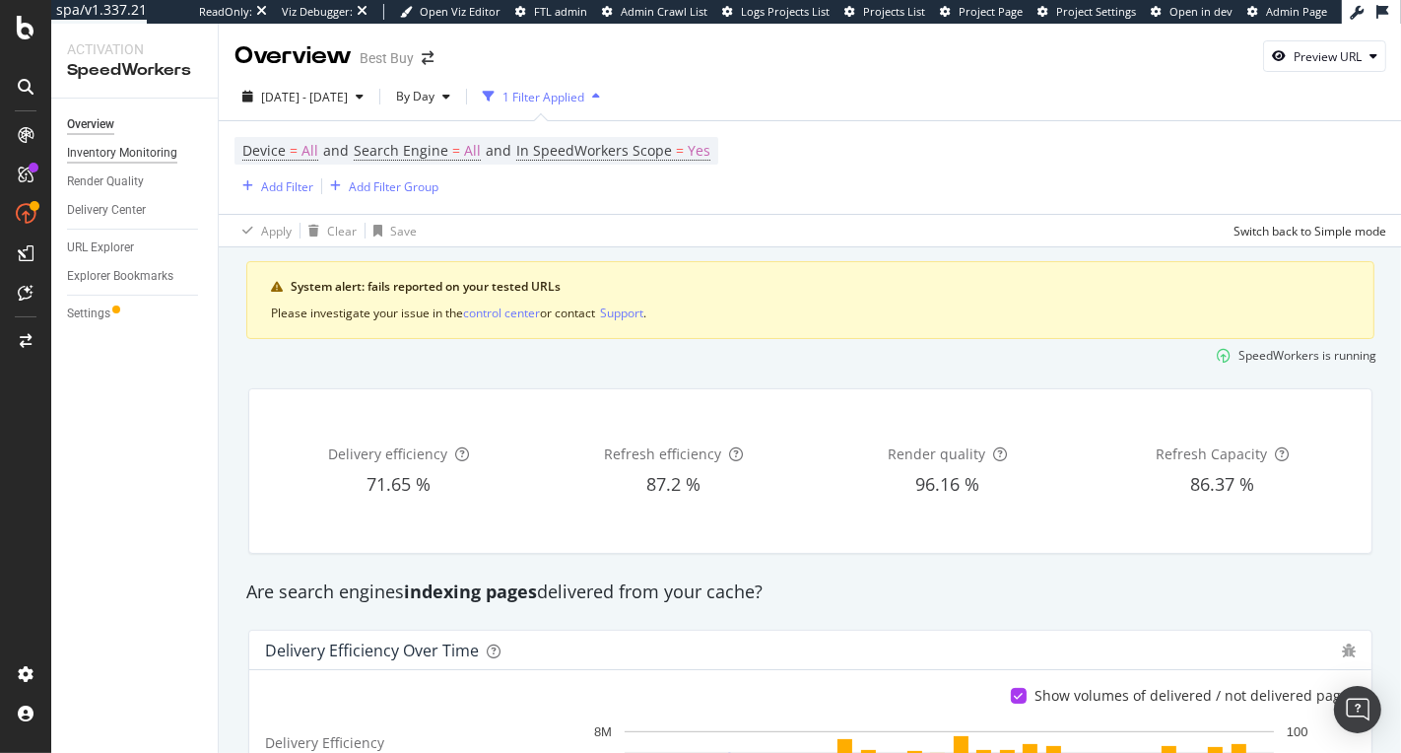  What do you see at coordinates (387, 453) in the screenshot?
I see `span: Delivery efficiency` at bounding box center [387, 453].